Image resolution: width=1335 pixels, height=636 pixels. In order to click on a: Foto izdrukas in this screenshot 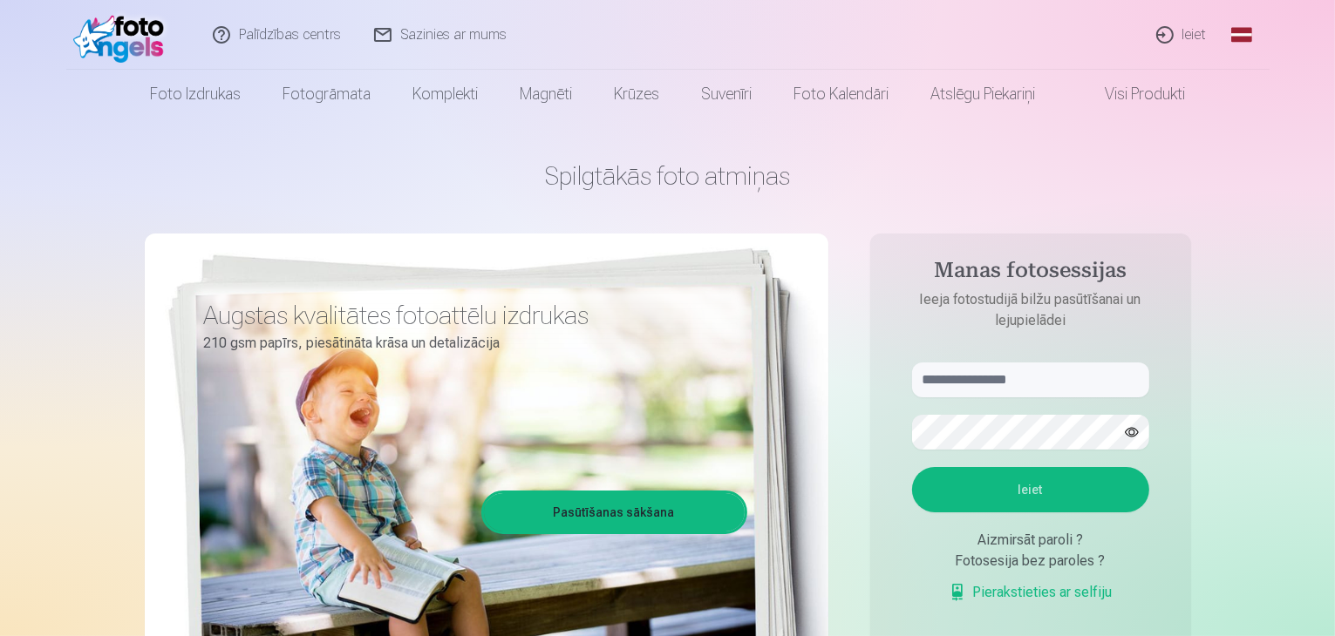, I will do `click(195, 94)`.